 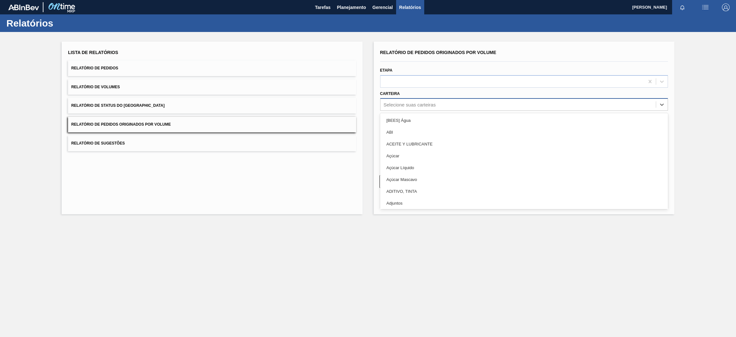 What do you see at coordinates (351, 7) in the screenshot?
I see `span: Planejamento` at bounding box center [351, 7].